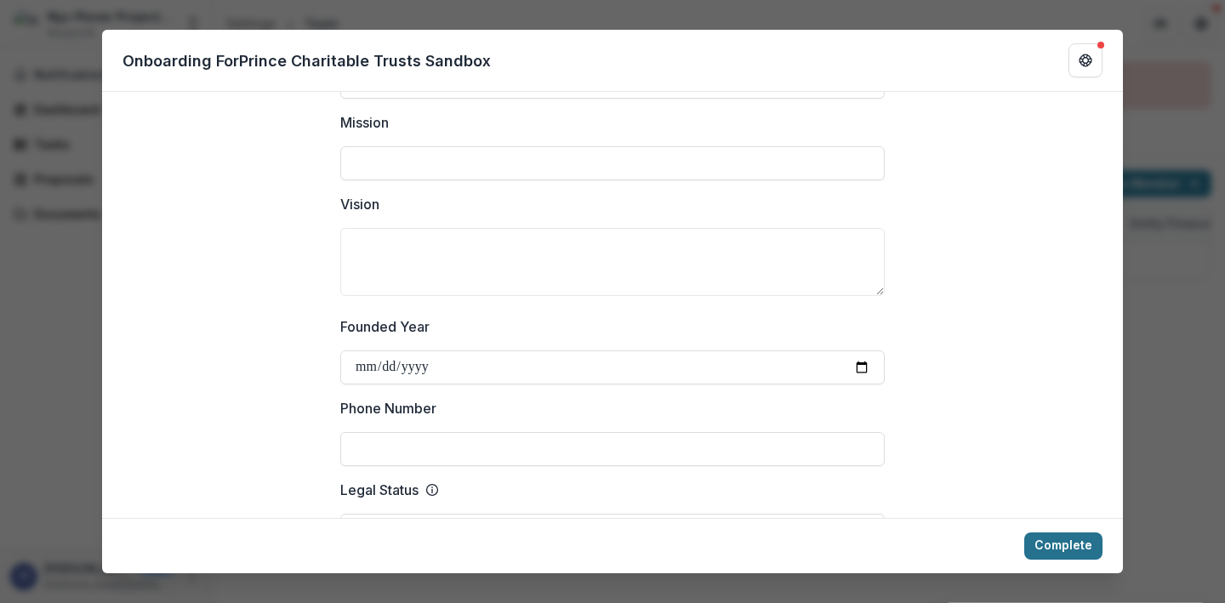 This screenshot has width=1225, height=603. I want to click on p: Phone Number, so click(388, 408).